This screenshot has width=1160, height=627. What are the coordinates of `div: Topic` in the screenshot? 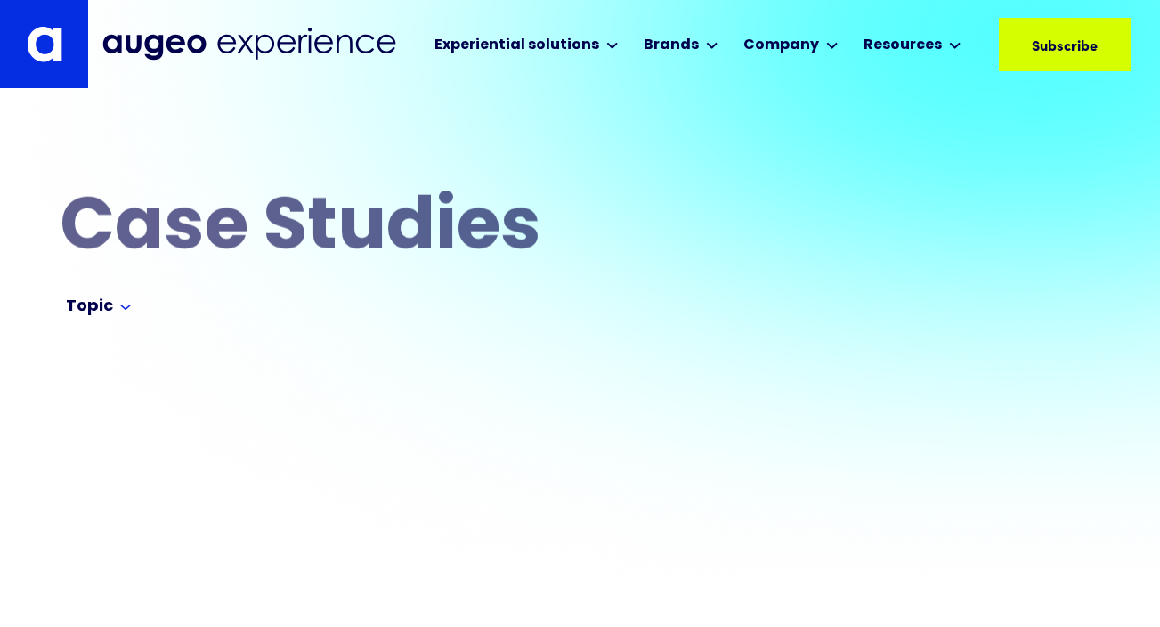 It's located at (89, 307).